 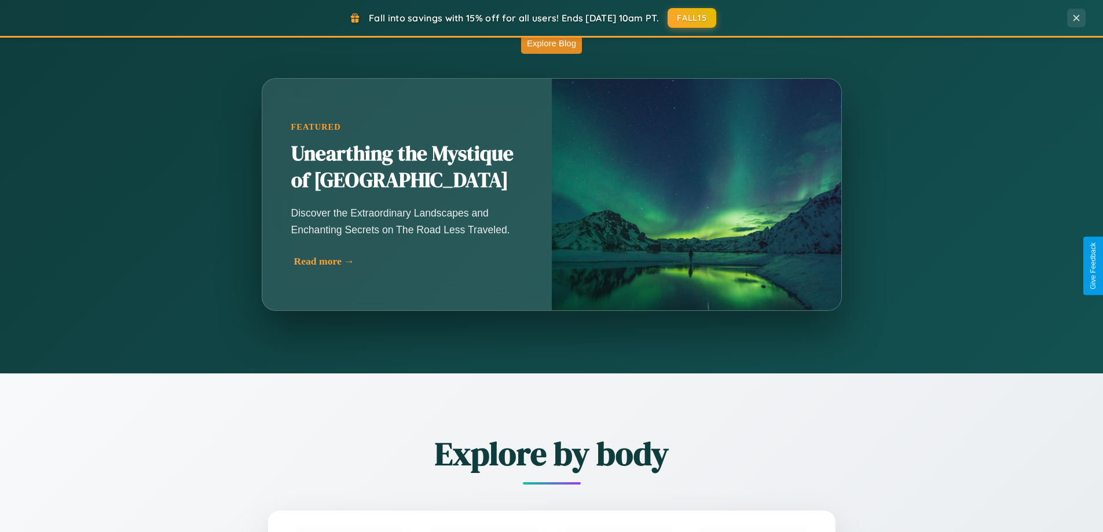 I want to click on button: FALL15, so click(x=692, y=18).